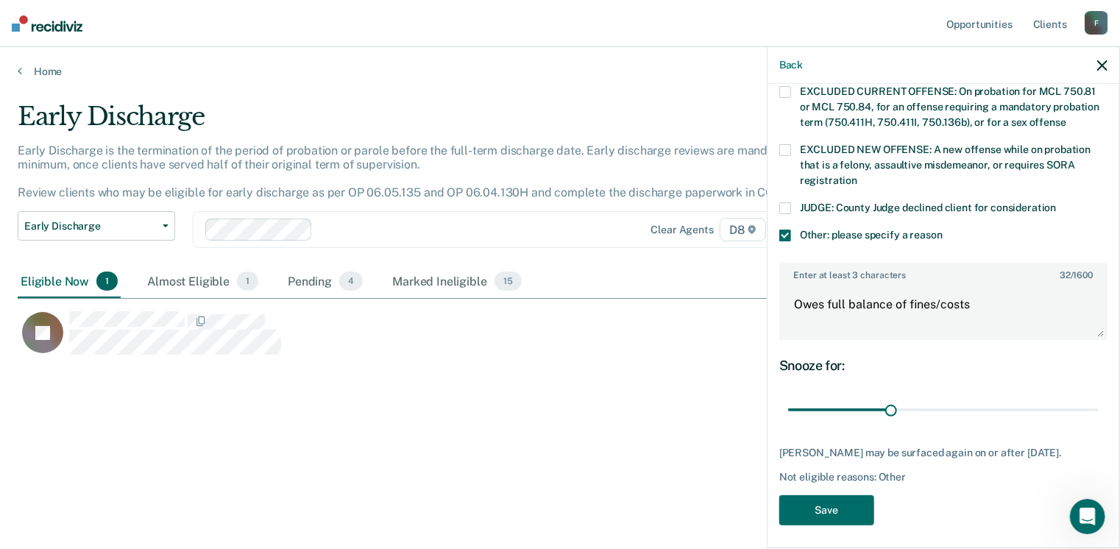 The height and width of the screenshot is (549, 1120). I want to click on span: D8, so click(743, 230).